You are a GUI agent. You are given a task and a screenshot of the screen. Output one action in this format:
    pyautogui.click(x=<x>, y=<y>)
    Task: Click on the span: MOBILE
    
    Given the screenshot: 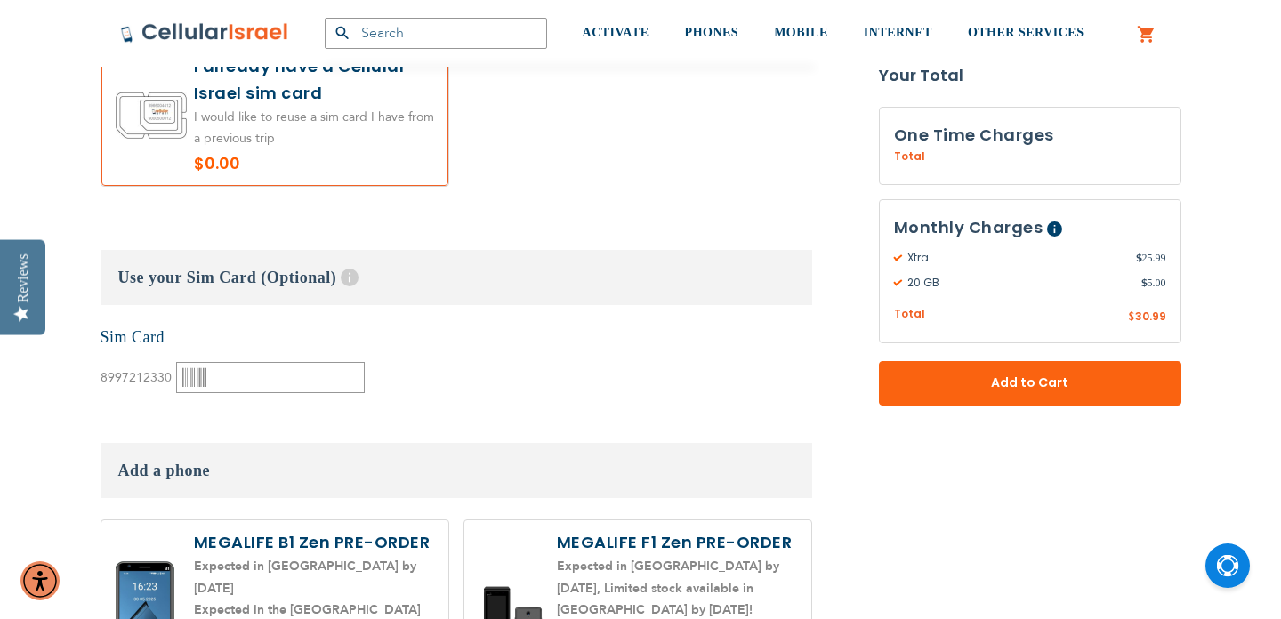 What is the action you would take?
    pyautogui.click(x=800, y=32)
    